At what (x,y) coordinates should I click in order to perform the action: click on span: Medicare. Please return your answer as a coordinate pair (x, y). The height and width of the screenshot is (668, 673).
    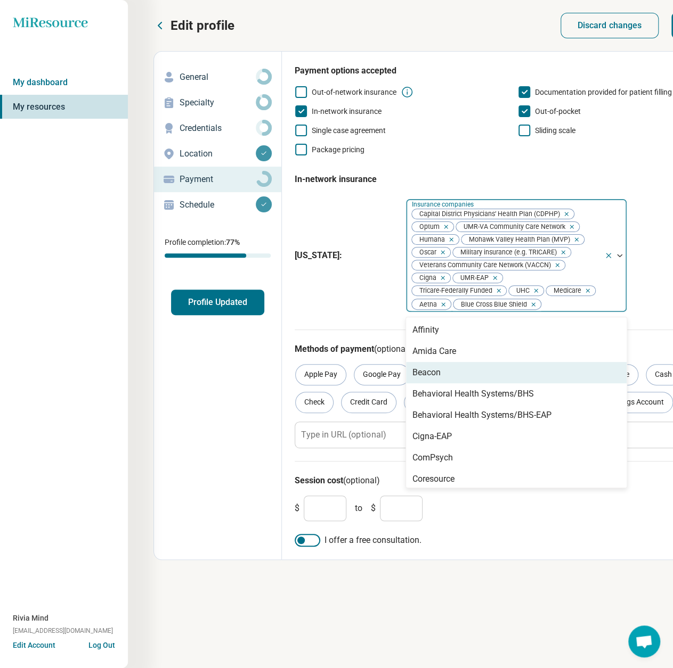
    Looking at the image, I should click on (565, 291).